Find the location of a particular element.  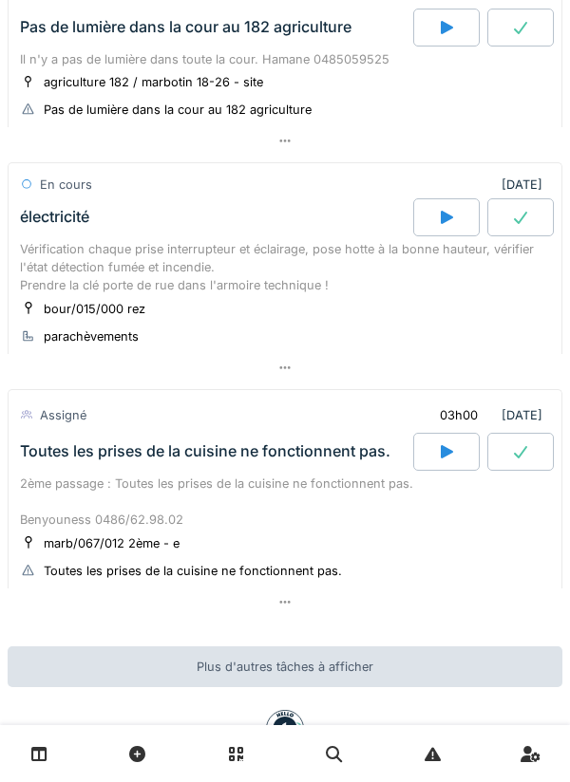

div: Plus d'autres tâches à afficher is located at coordinates (285, 666).